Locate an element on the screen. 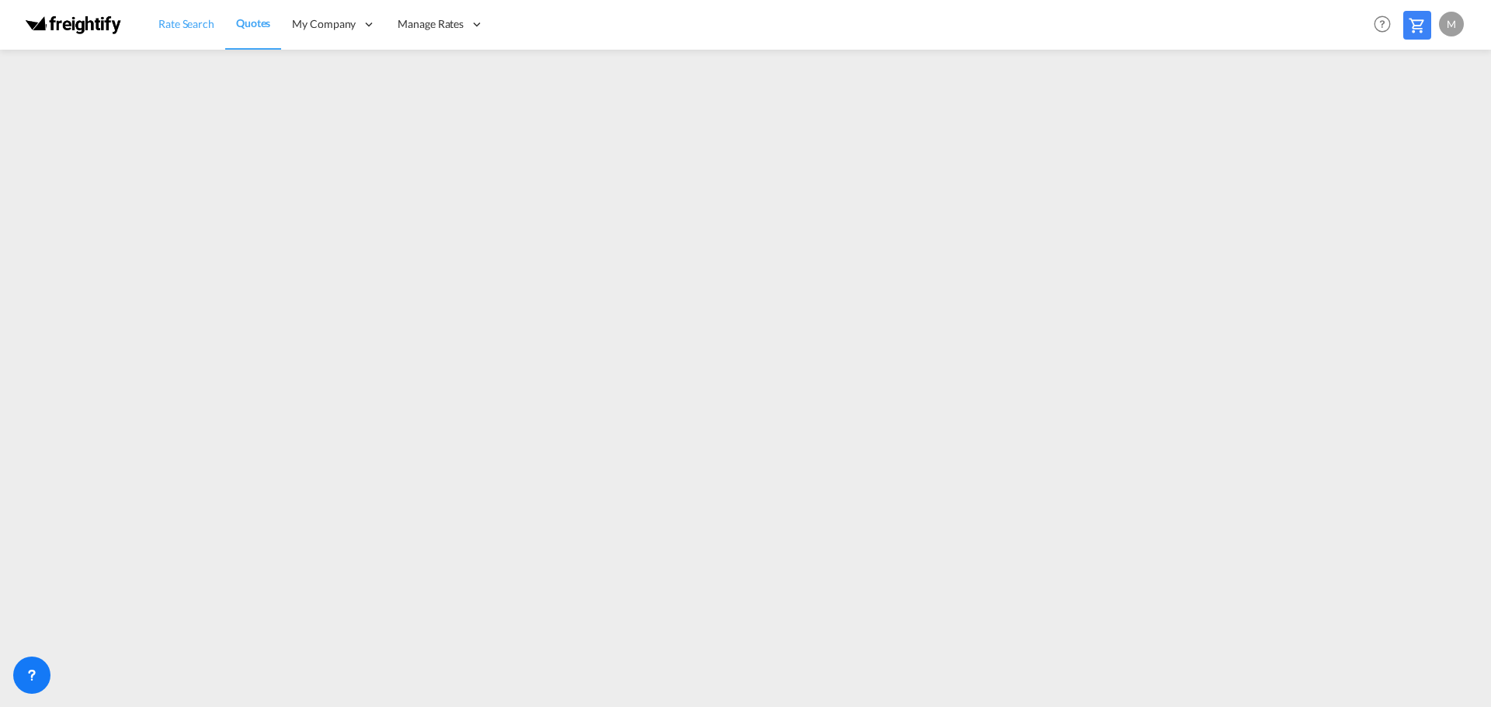  span: Help is located at coordinates (1382, 24).